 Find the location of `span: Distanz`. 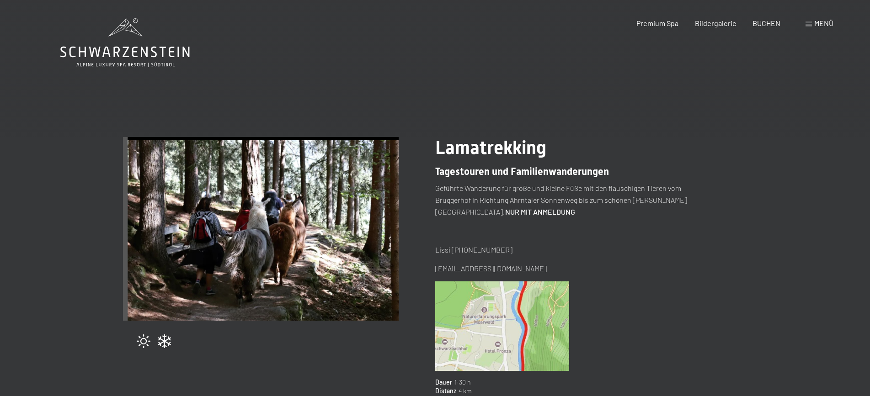

span: Distanz is located at coordinates (446, 391).